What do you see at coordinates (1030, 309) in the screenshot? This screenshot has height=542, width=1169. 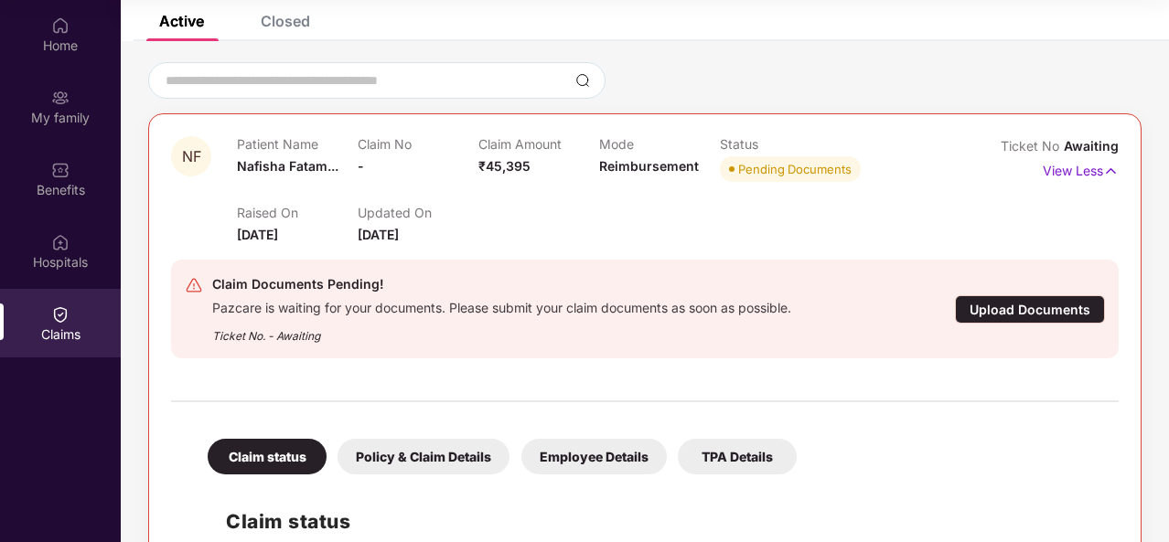 I see `div: Upload Documents` at bounding box center [1030, 309].